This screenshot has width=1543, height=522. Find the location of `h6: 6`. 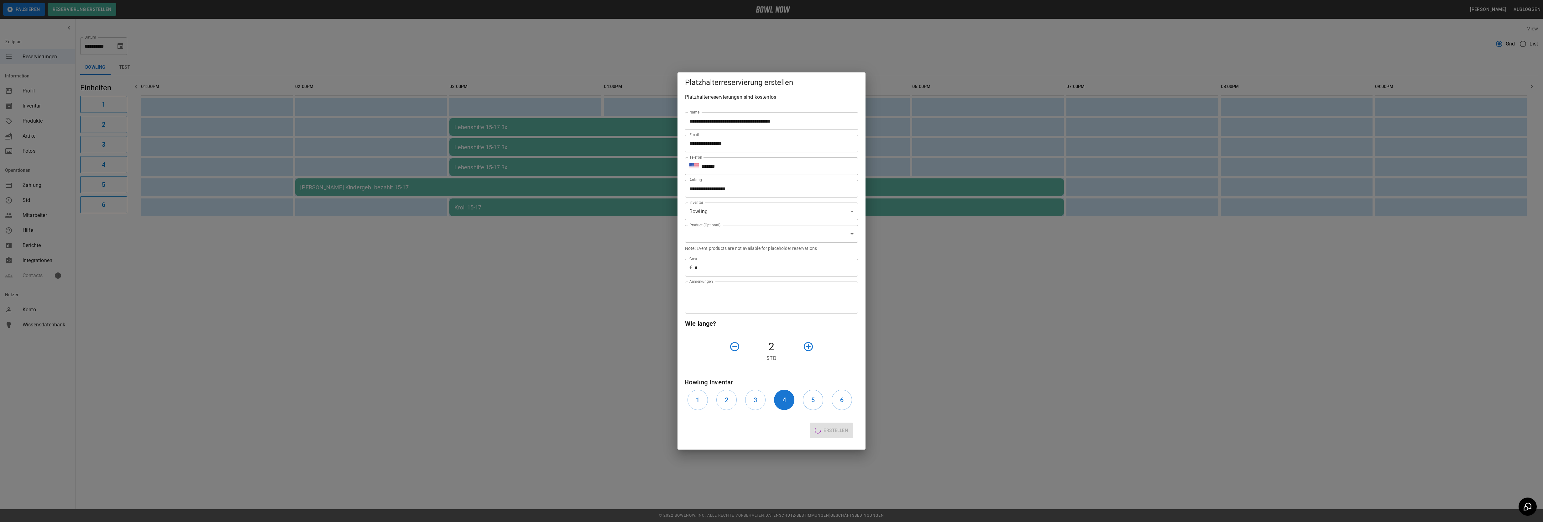

h6: 6 is located at coordinates (842, 400).